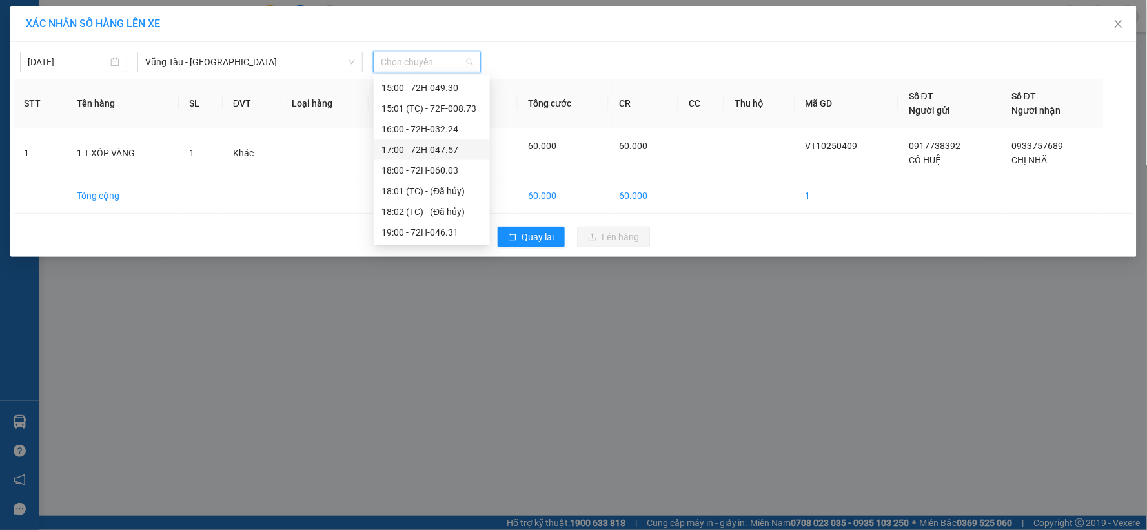  I want to click on td: Khác, so click(252, 153).